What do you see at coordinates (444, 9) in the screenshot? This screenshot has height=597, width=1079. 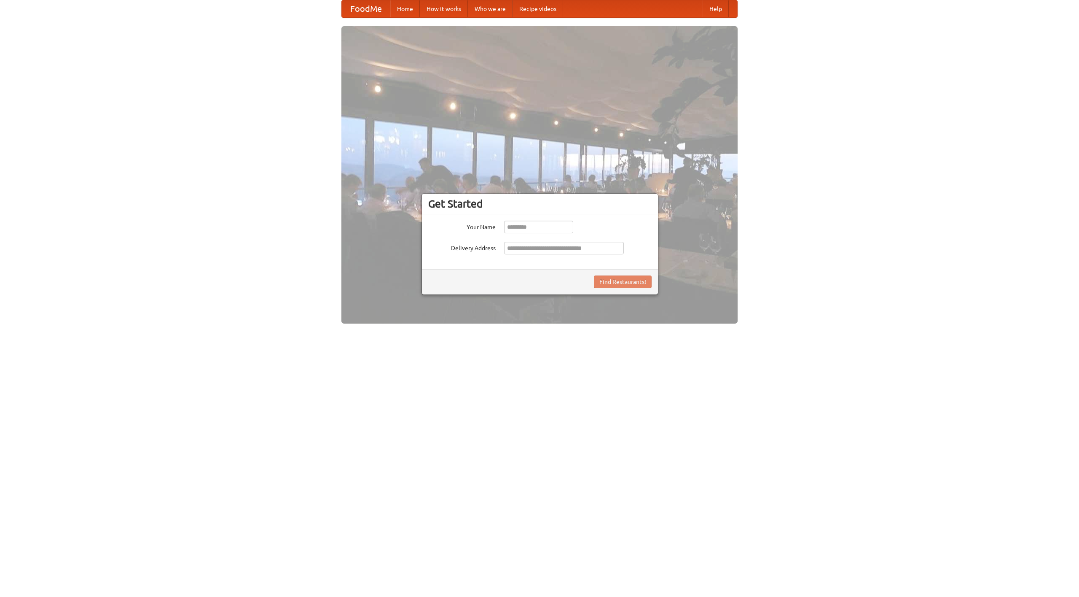 I see `a: How it works` at bounding box center [444, 9].